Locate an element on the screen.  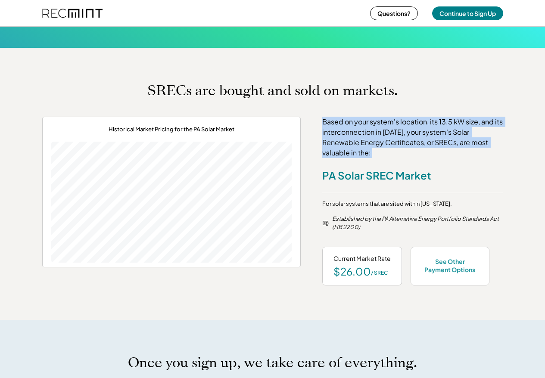
img: recmint-logotype%403x%20%281%29.jpeg is located at coordinates (72, 13).